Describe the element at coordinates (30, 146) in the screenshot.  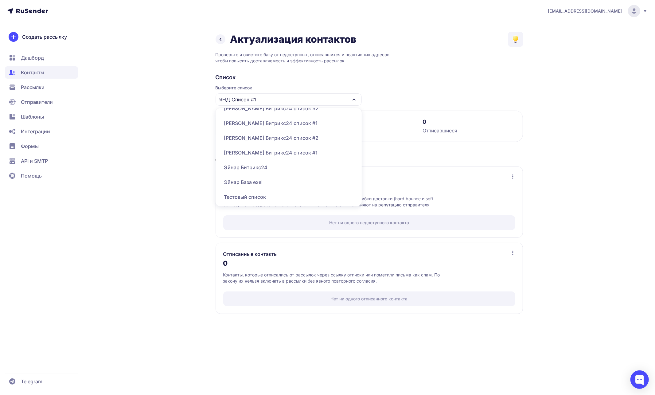
I see `span: Формы` at that location.